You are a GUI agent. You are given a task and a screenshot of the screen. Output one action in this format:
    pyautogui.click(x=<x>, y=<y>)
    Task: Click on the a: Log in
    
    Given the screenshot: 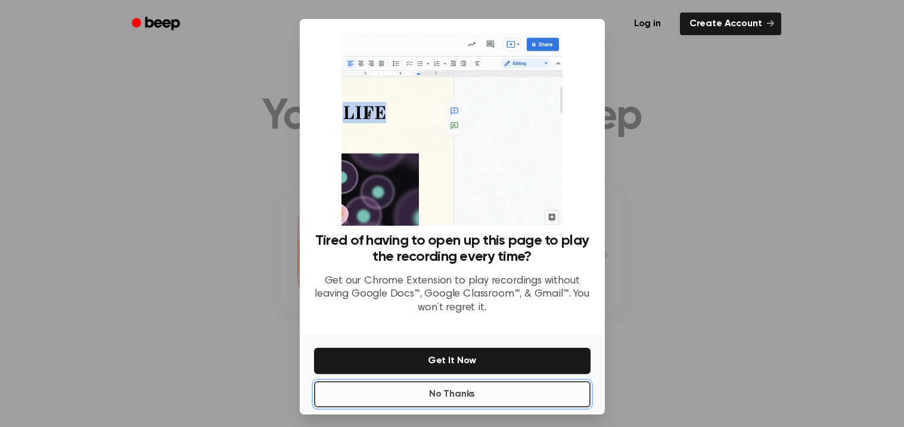 What is the action you would take?
    pyautogui.click(x=647, y=24)
    